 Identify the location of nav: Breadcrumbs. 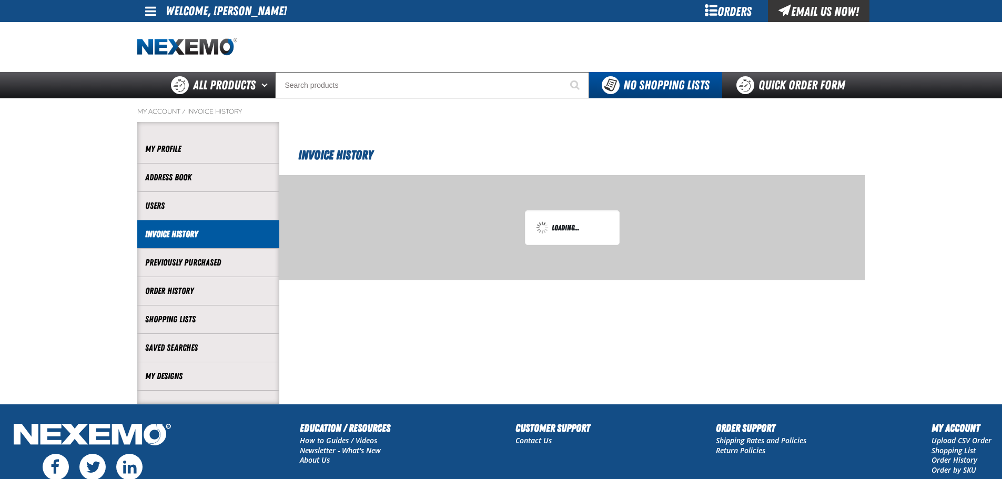
(501, 111).